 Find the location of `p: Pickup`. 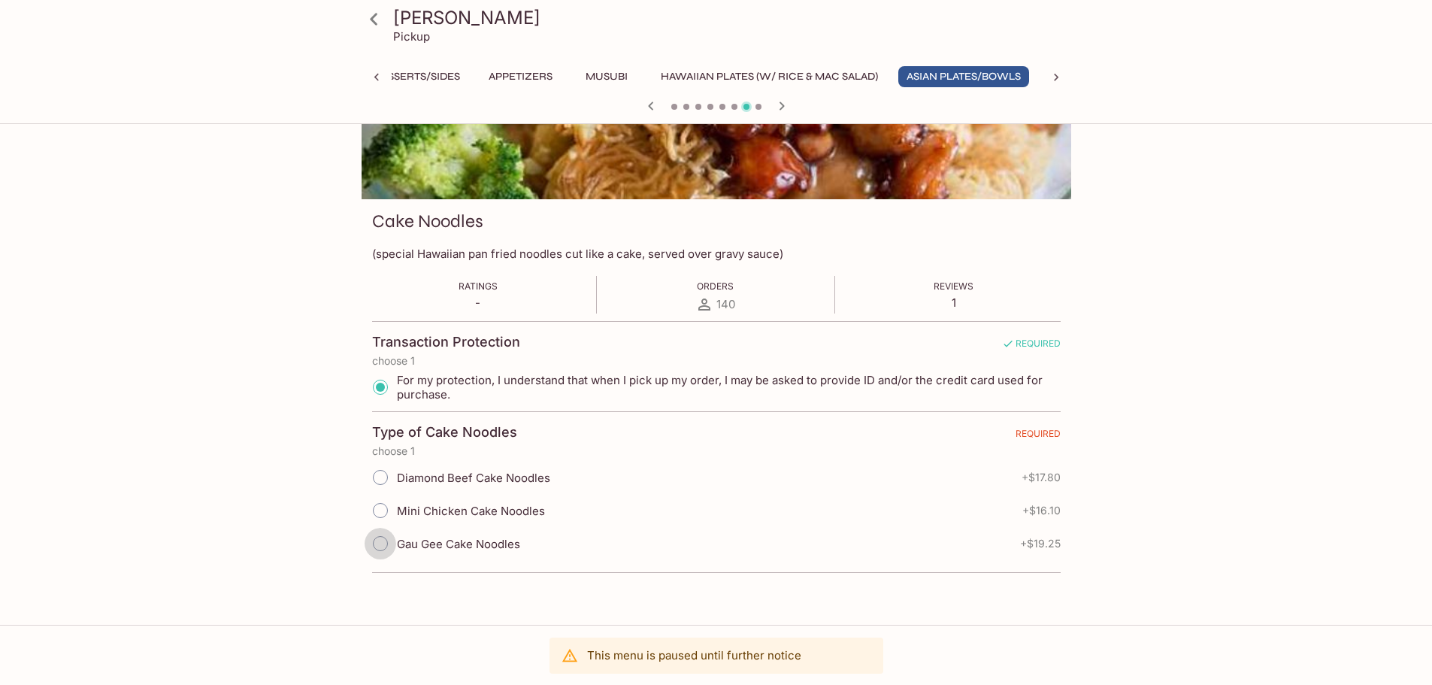

p: Pickup is located at coordinates (411, 36).